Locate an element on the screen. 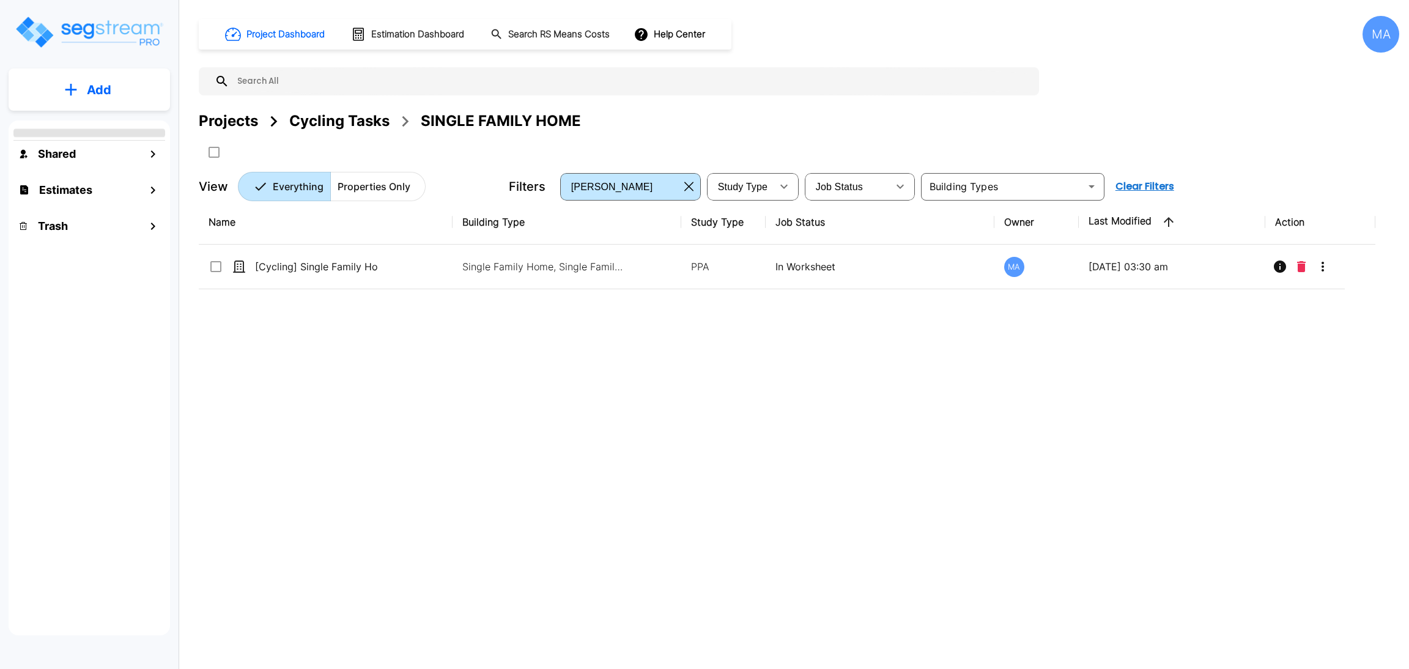 The width and height of the screenshot is (1409, 669). button: Info is located at coordinates (1280, 267).